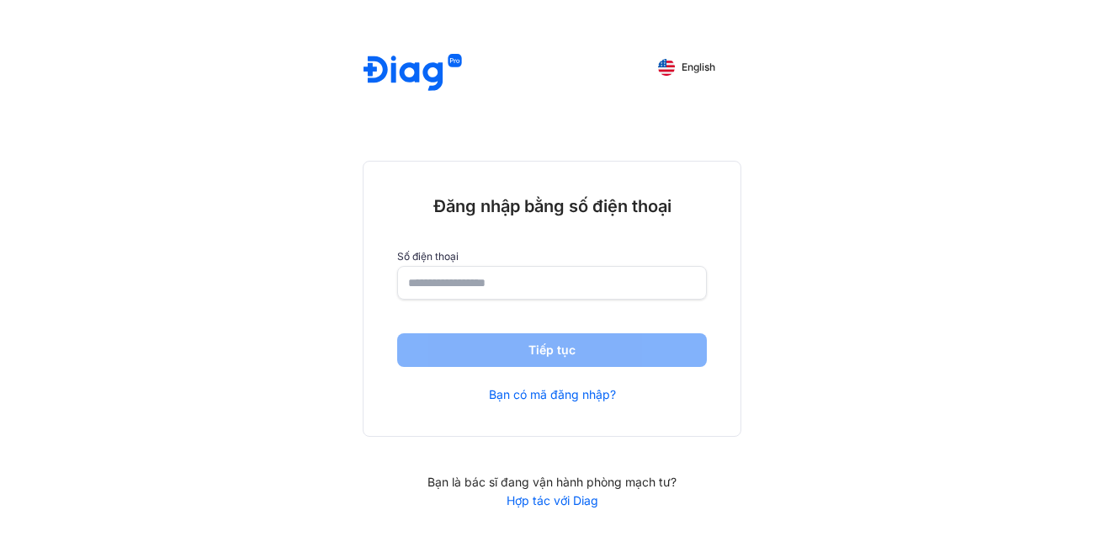  I want to click on a: Hợp tác với Diag, so click(552, 501).